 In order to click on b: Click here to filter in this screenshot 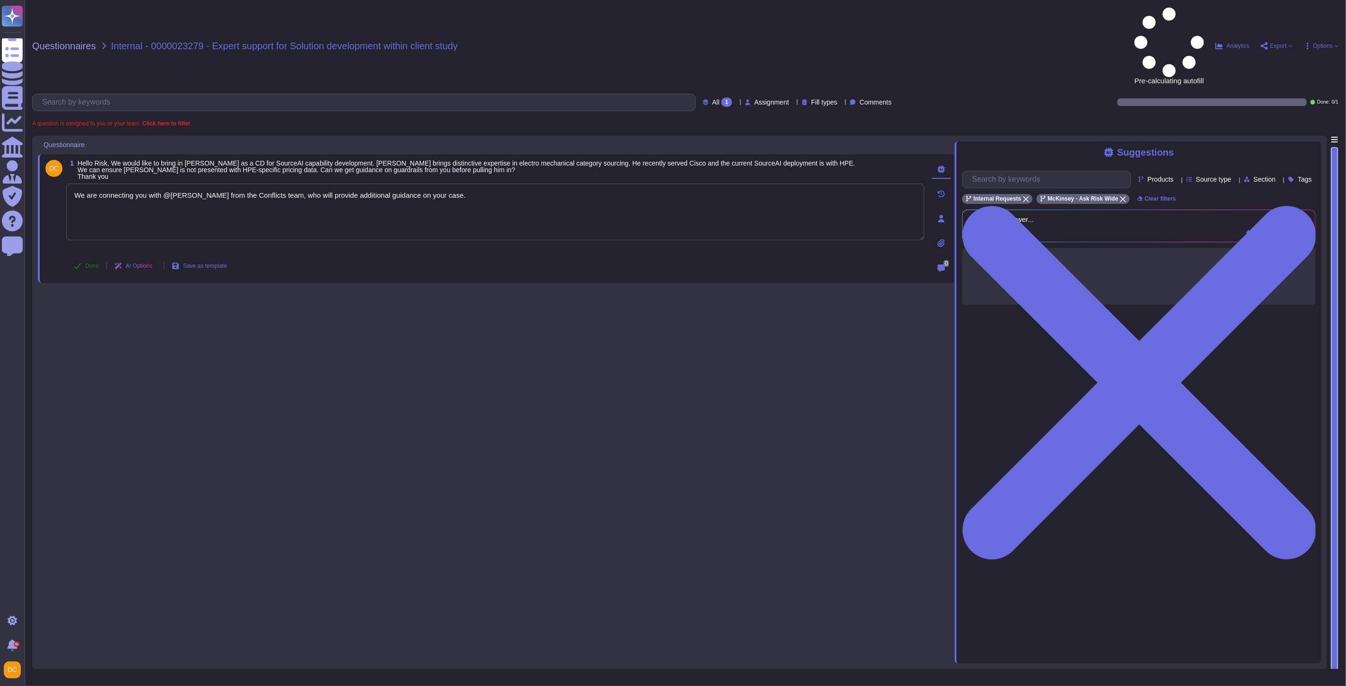, I will do `click(165, 124)`.